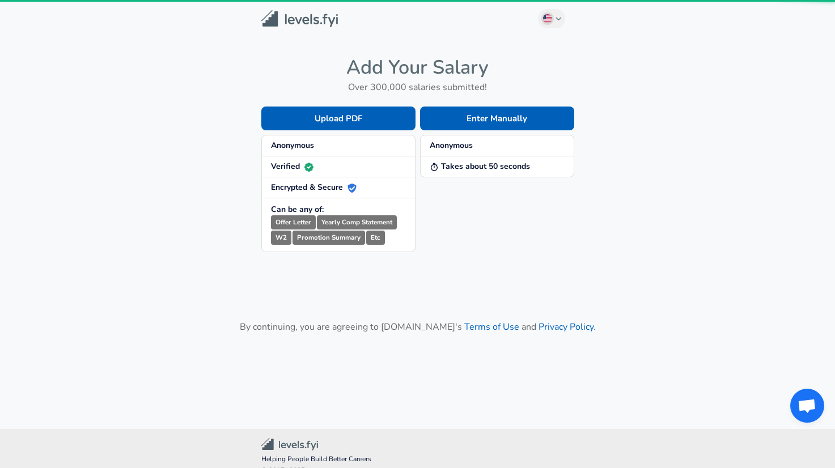 The height and width of the screenshot is (468, 835). Describe the element at coordinates (314, 187) in the screenshot. I see `strong: Encrypted & Secure` at that location.